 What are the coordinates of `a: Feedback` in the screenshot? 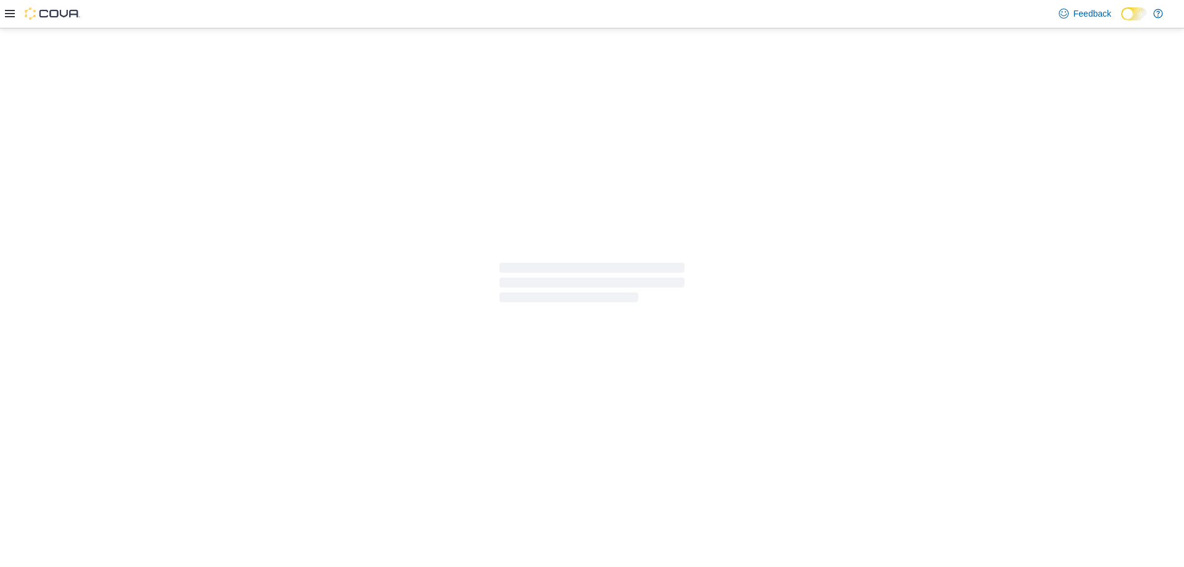 It's located at (1085, 14).